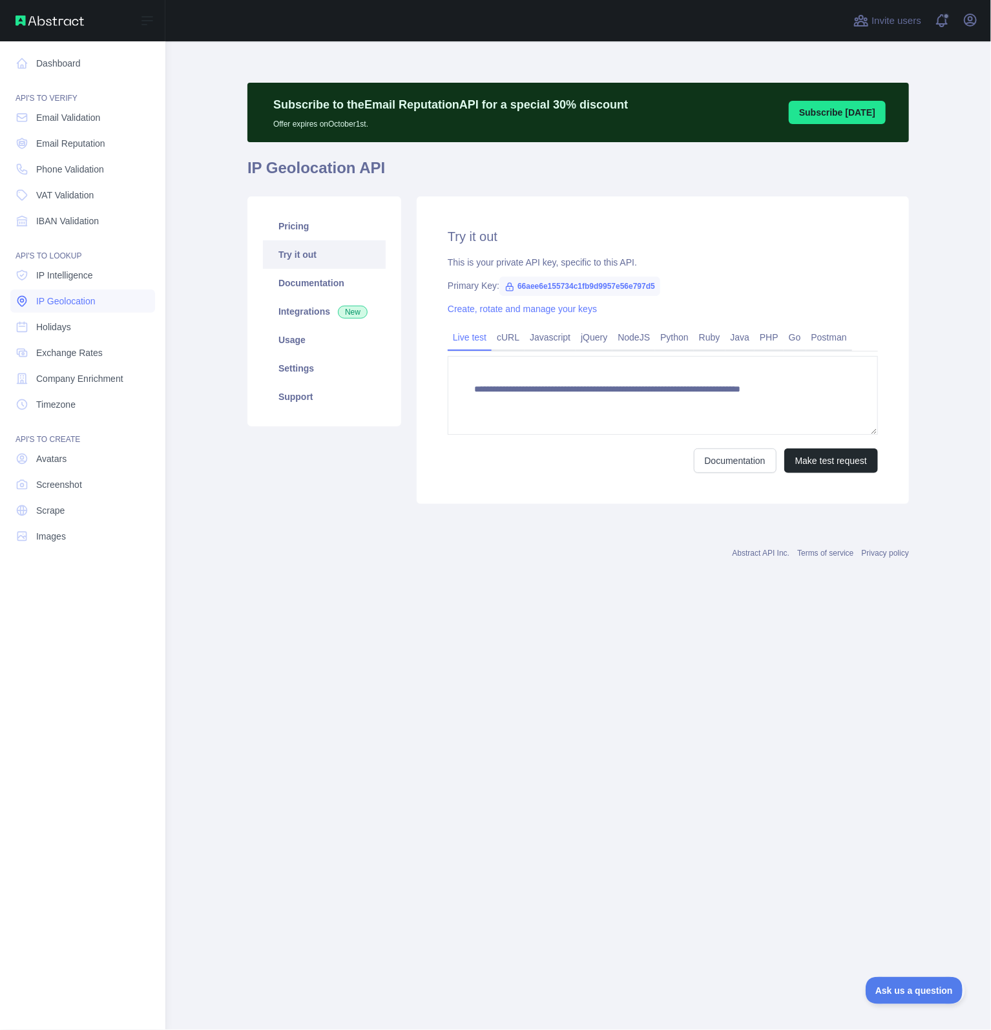 The image size is (991, 1030). Describe the element at coordinates (522, 309) in the screenshot. I see `a: Create, rotate and manage your keys` at that location.